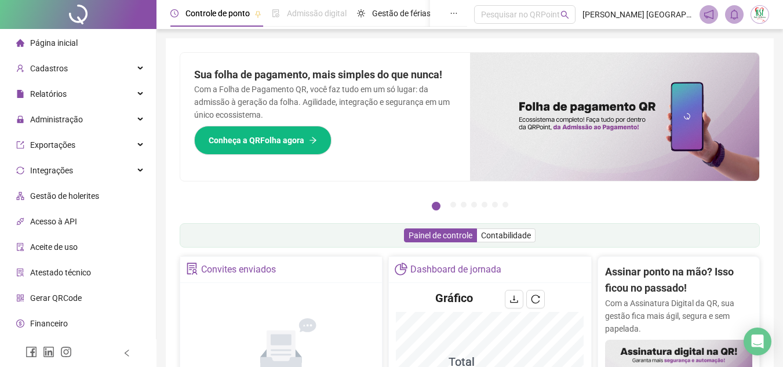 This screenshot has width=783, height=367. Describe the element at coordinates (20, 145) in the screenshot. I see `span: export` at that location.